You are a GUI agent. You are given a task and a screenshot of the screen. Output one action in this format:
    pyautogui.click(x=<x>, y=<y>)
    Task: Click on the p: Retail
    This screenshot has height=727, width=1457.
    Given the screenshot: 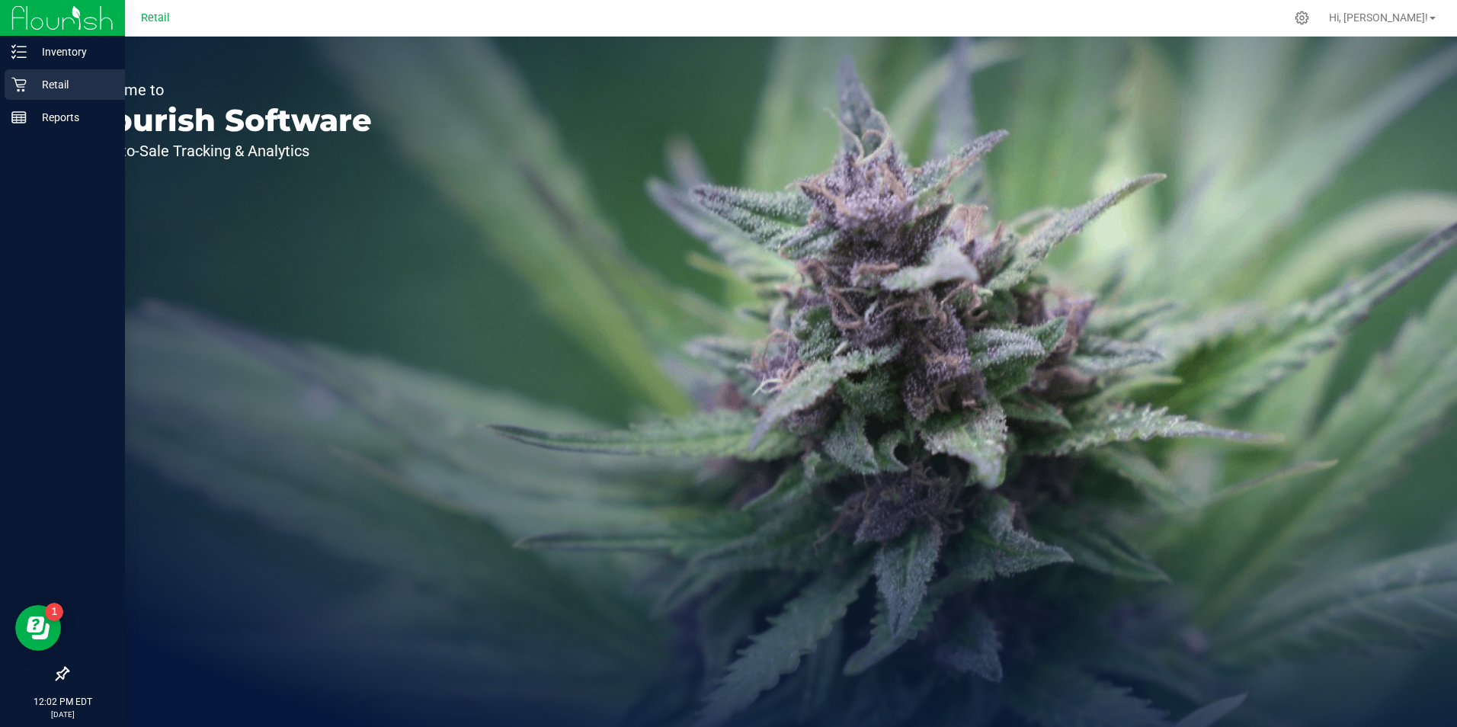 What is the action you would take?
    pyautogui.click(x=72, y=85)
    